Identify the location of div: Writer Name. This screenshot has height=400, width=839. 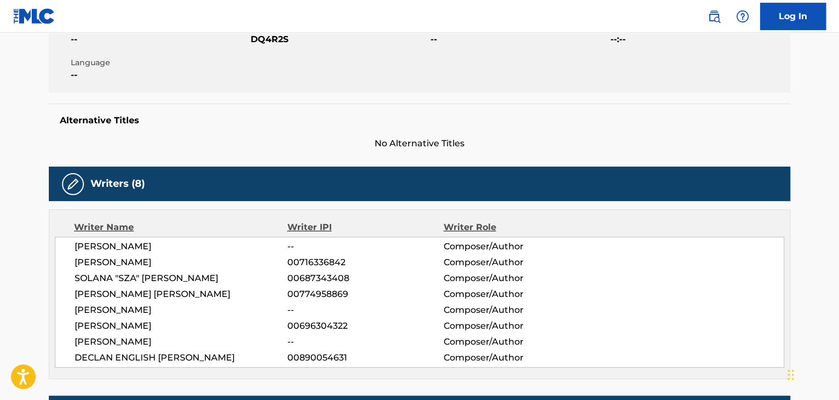
(180, 227).